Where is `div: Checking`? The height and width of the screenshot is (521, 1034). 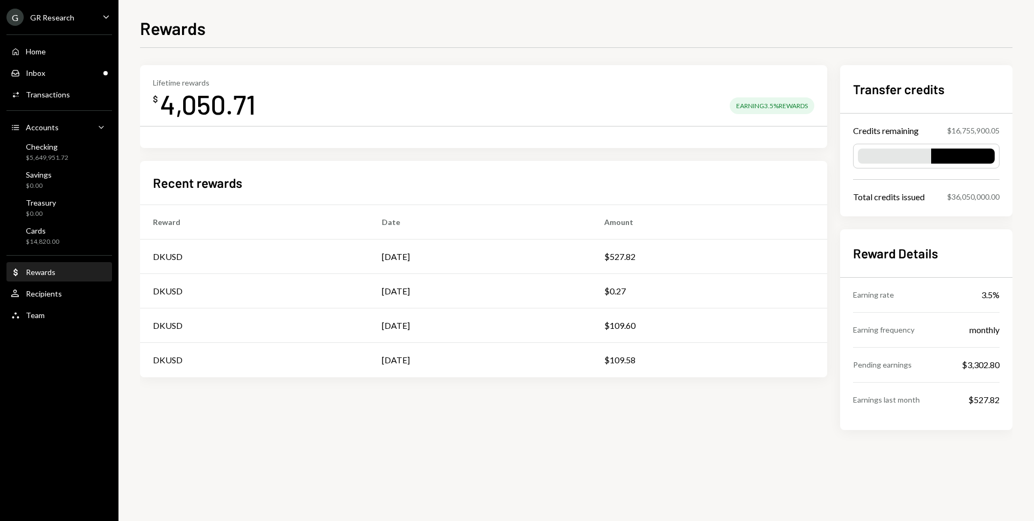
div: Checking is located at coordinates (47, 146).